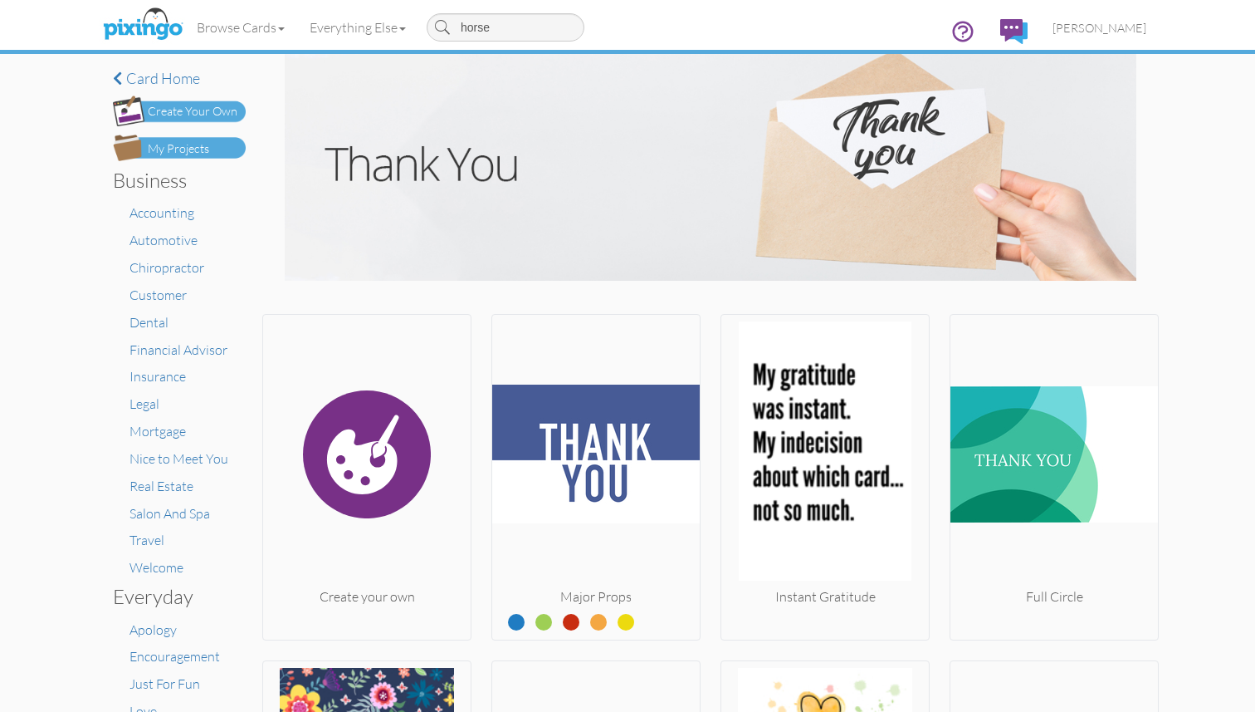  What do you see at coordinates (506, 27) in the screenshot?
I see `input: Search cards` at bounding box center [506, 27].